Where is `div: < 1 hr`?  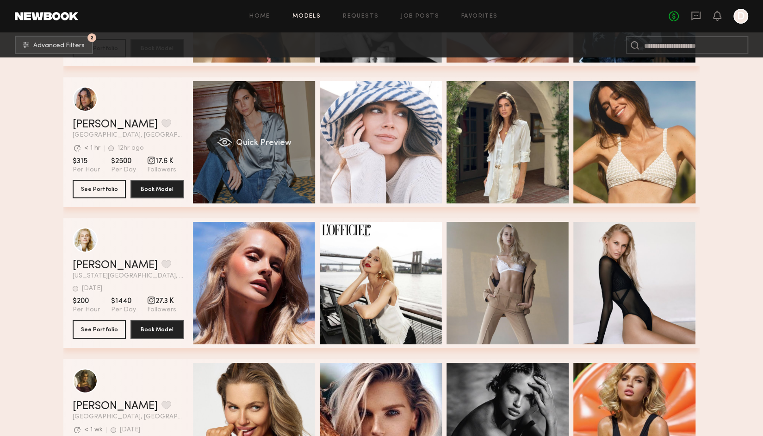
div: < 1 hr is located at coordinates (92, 148).